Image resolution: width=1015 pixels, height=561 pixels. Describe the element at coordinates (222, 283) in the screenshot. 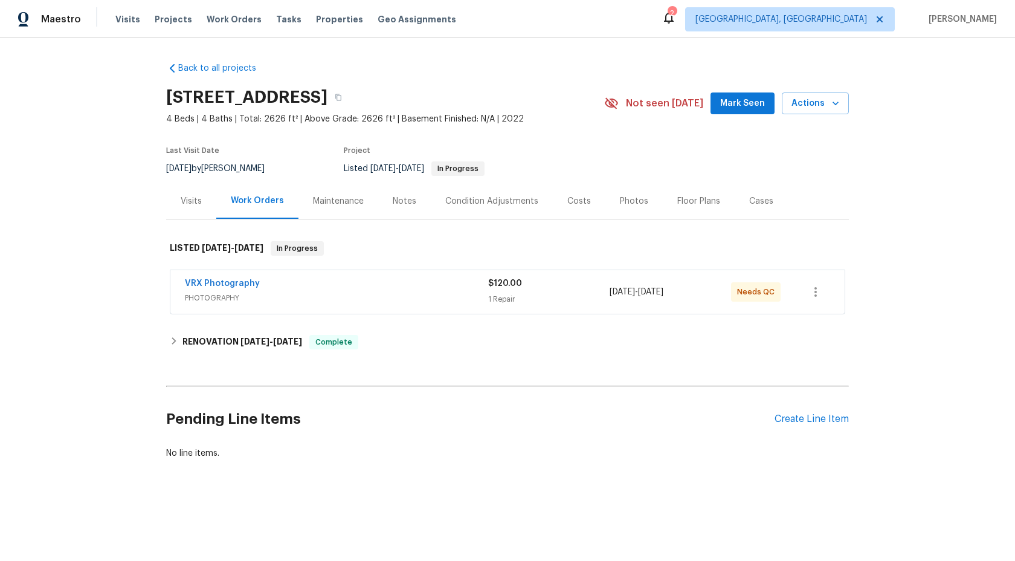

I see `a: VRX Photography` at that location.